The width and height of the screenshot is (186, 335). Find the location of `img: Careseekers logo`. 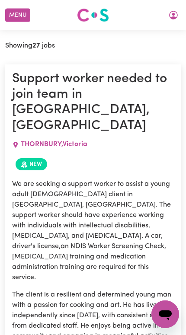

img: Careseekers logo is located at coordinates (93, 15).